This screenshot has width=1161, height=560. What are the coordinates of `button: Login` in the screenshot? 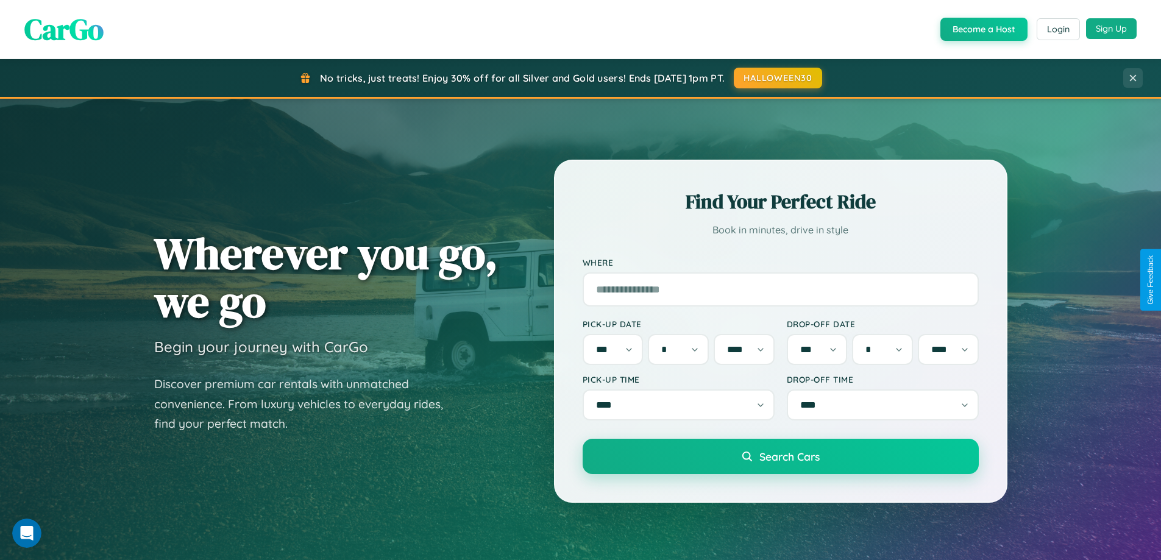 It's located at (1058, 29).